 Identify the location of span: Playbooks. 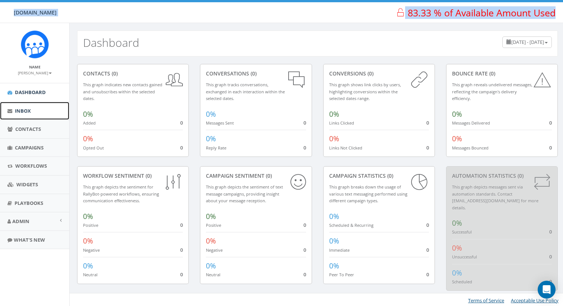
(29, 203).